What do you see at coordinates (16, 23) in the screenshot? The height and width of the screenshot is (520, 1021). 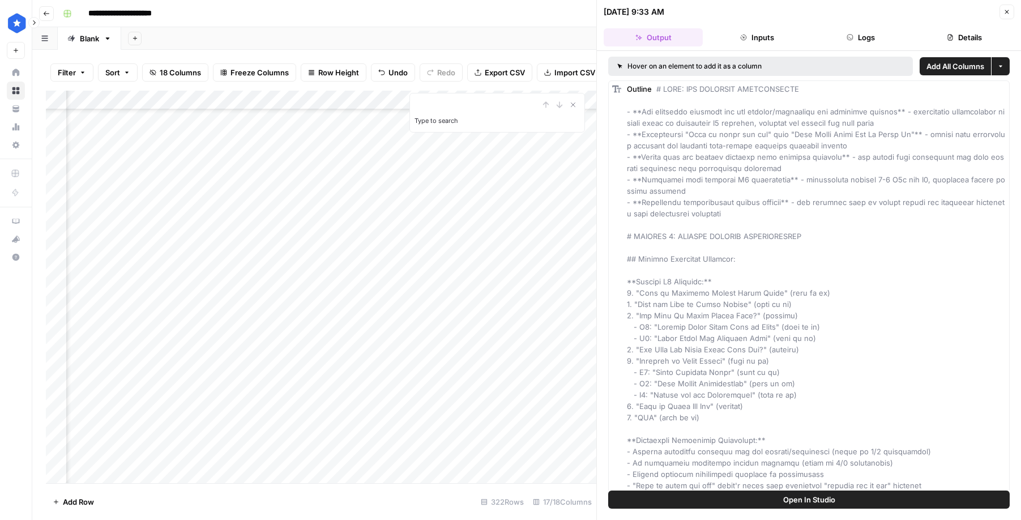 I see `button: Workspace: ConsumerAffairs` at bounding box center [16, 23].